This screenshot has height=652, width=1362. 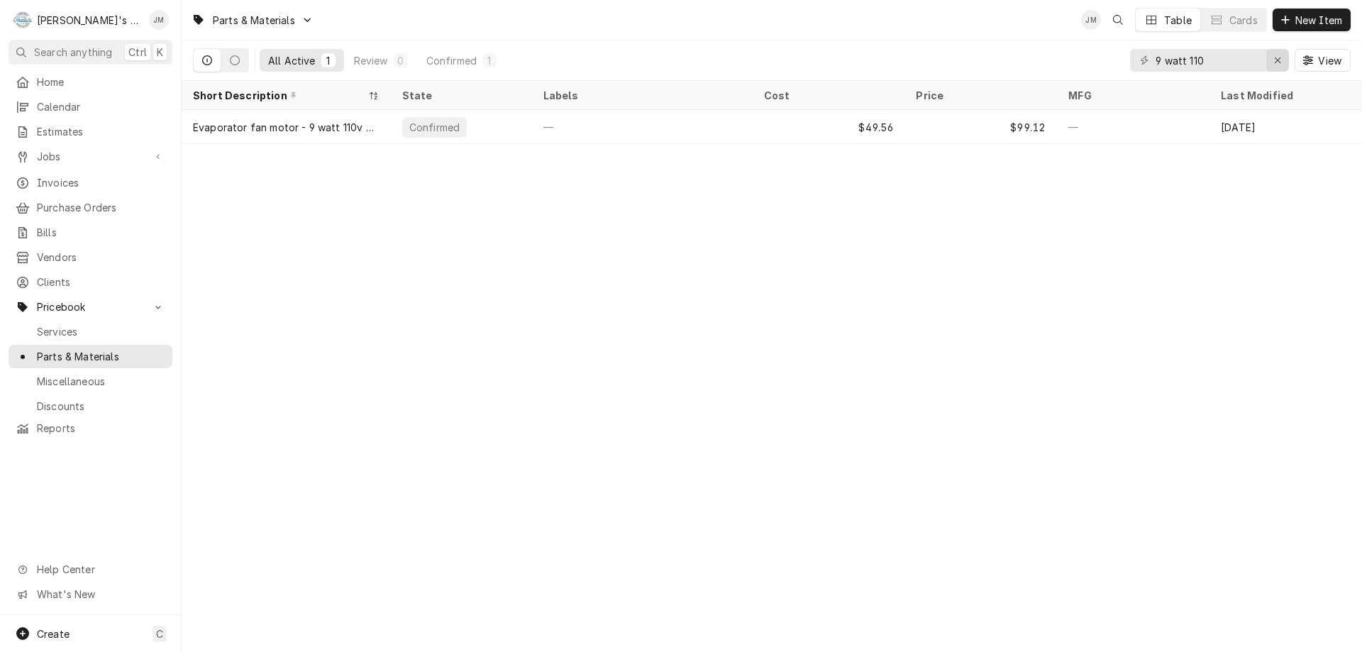 What do you see at coordinates (292, 60) in the screenshot?
I see `div: All Active` at bounding box center [292, 60].